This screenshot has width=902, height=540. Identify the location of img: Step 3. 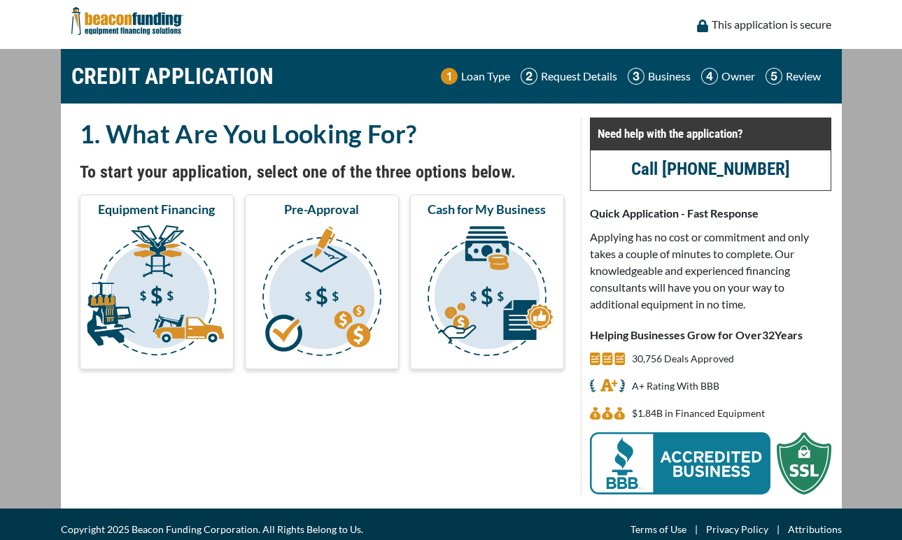
(636, 76).